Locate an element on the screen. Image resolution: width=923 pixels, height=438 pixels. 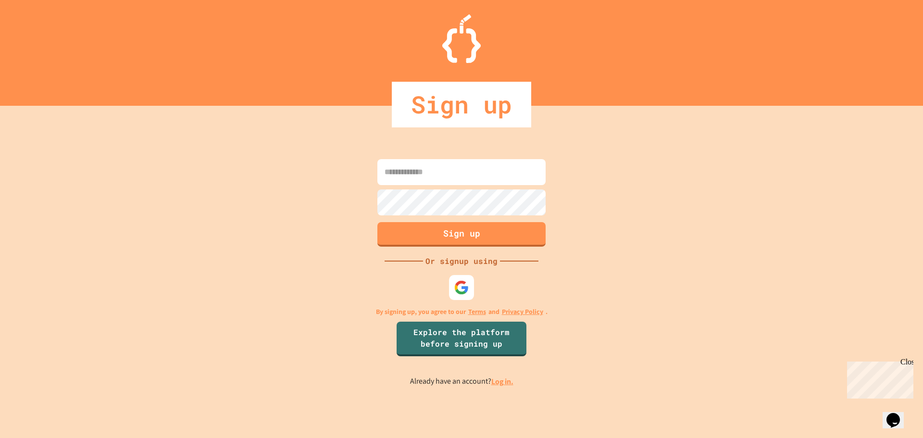
div: Sign up is located at coordinates (462, 104).